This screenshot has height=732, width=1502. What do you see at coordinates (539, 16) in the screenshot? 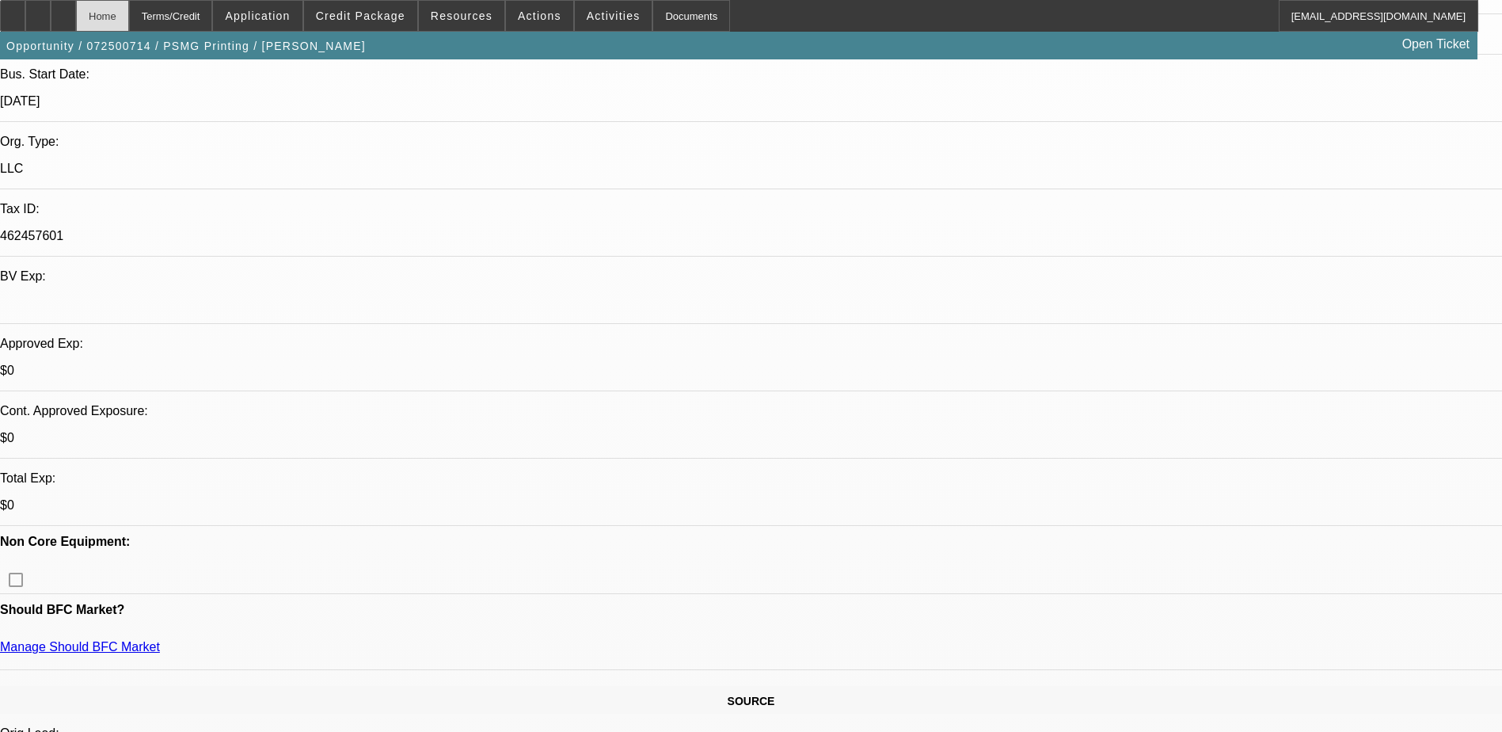
I see `span: Actions` at bounding box center [539, 16].